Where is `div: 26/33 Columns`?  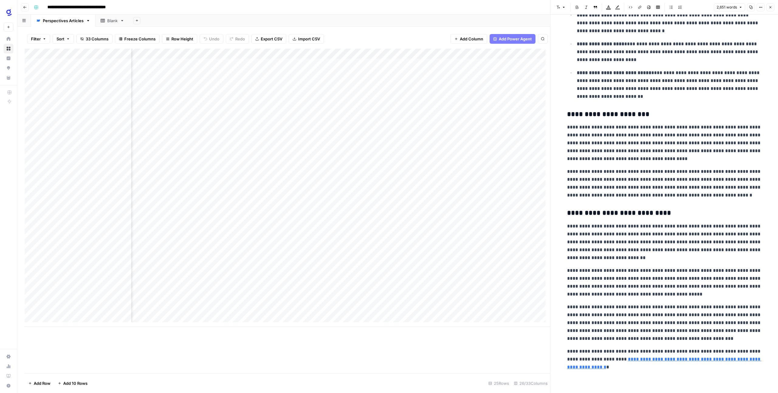
div: 26/33 Columns is located at coordinates (530, 383).